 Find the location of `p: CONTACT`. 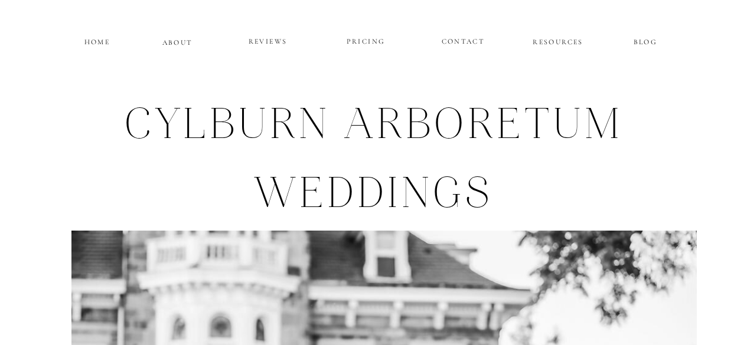

p: CONTACT is located at coordinates (463, 40).